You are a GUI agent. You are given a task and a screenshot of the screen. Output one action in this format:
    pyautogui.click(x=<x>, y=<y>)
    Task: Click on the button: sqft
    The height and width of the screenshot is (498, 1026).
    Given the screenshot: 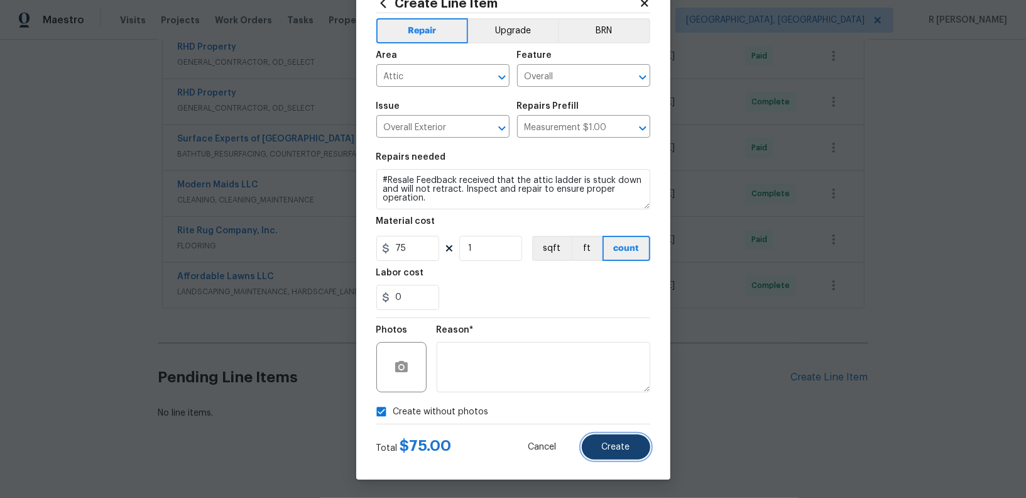 What is the action you would take?
    pyautogui.click(x=552, y=248)
    